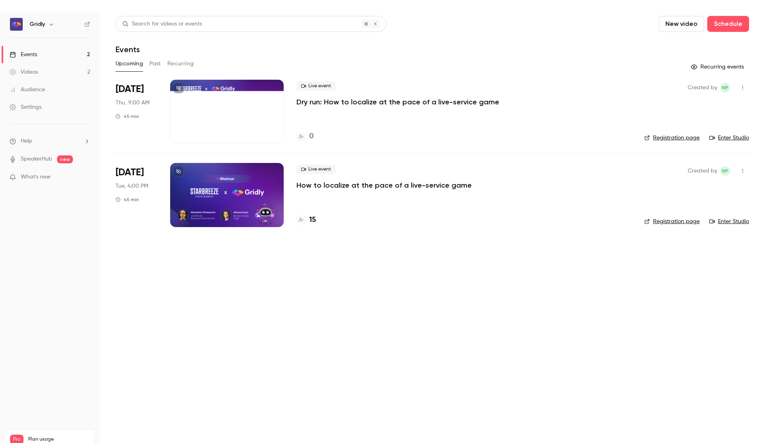 This screenshot has height=443, width=765. What do you see at coordinates (132, 103) in the screenshot?
I see `span: Thu, 9:00 AM` at bounding box center [132, 103].